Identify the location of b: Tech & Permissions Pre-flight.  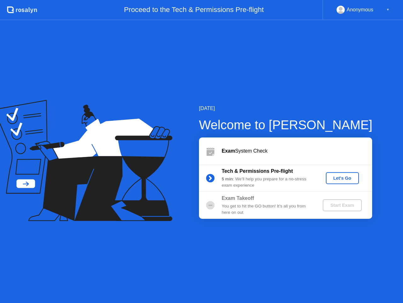
(257, 171).